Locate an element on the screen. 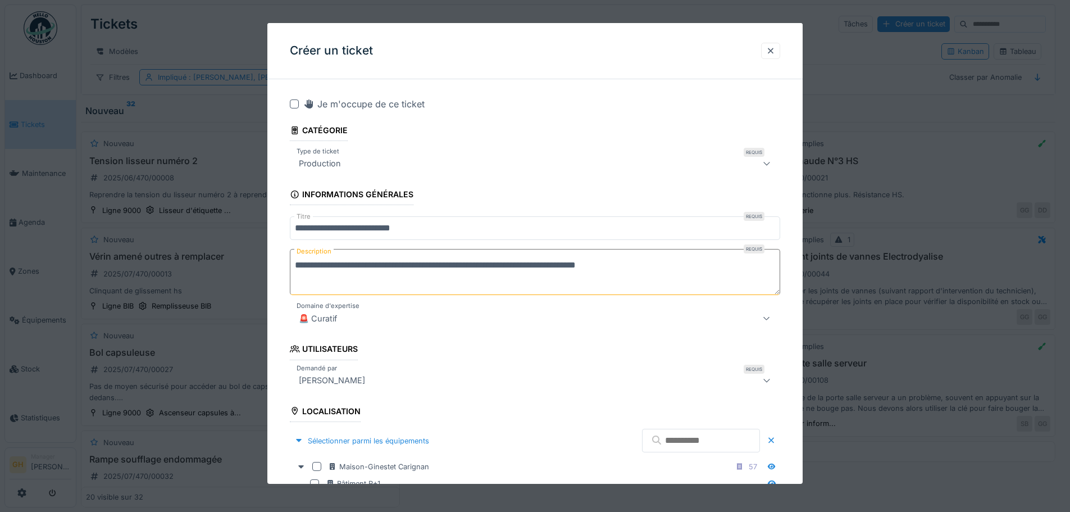 The height and width of the screenshot is (512, 1070). div: Utilisateurs is located at coordinates (324, 350).